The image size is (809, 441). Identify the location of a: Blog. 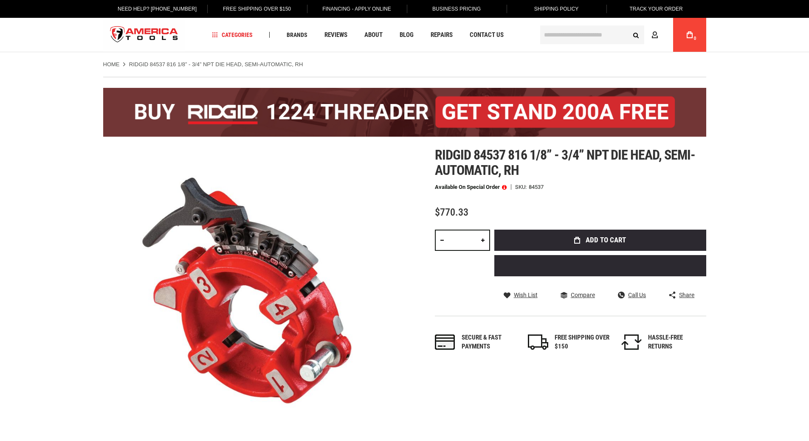
(406, 35).